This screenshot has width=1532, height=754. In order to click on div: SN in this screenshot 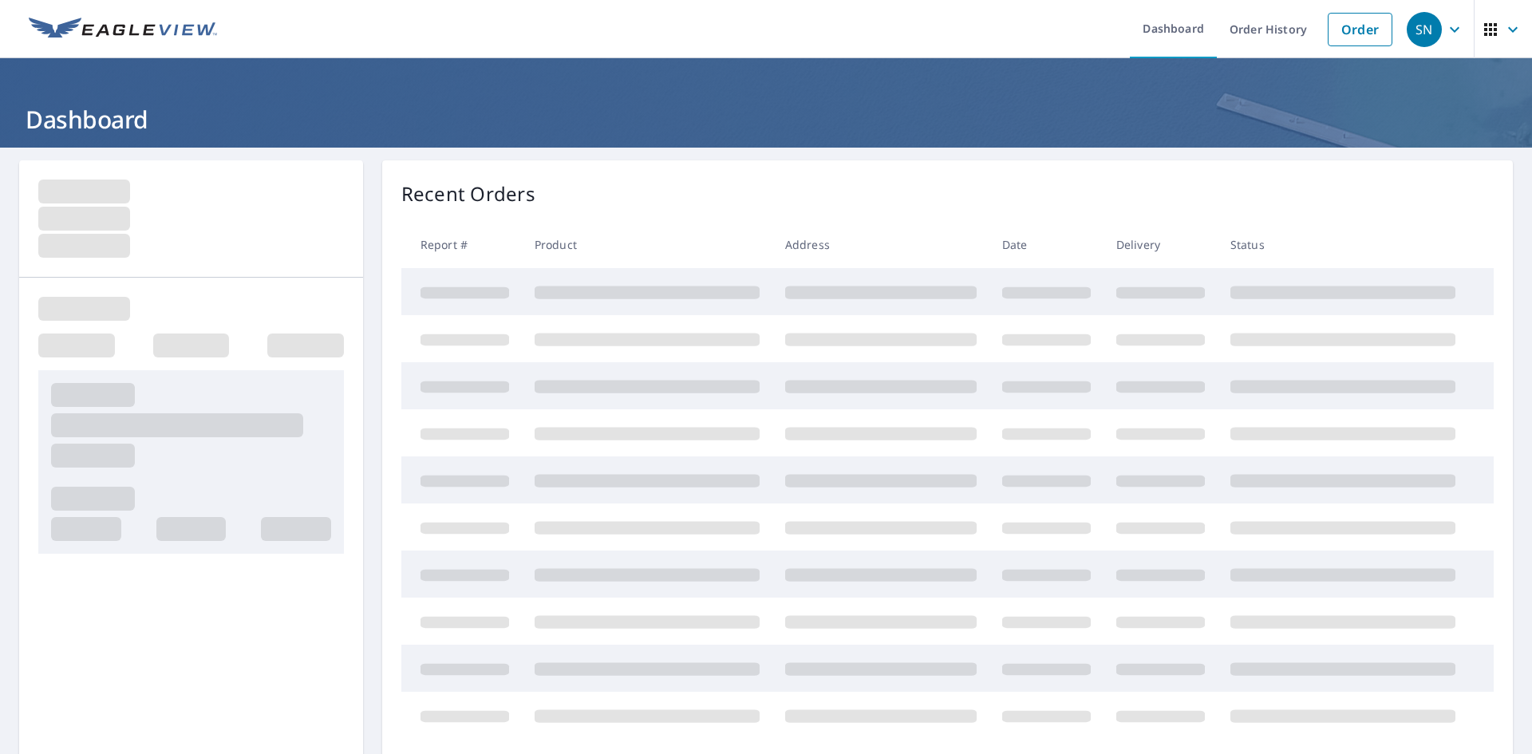, I will do `click(1424, 30)`.